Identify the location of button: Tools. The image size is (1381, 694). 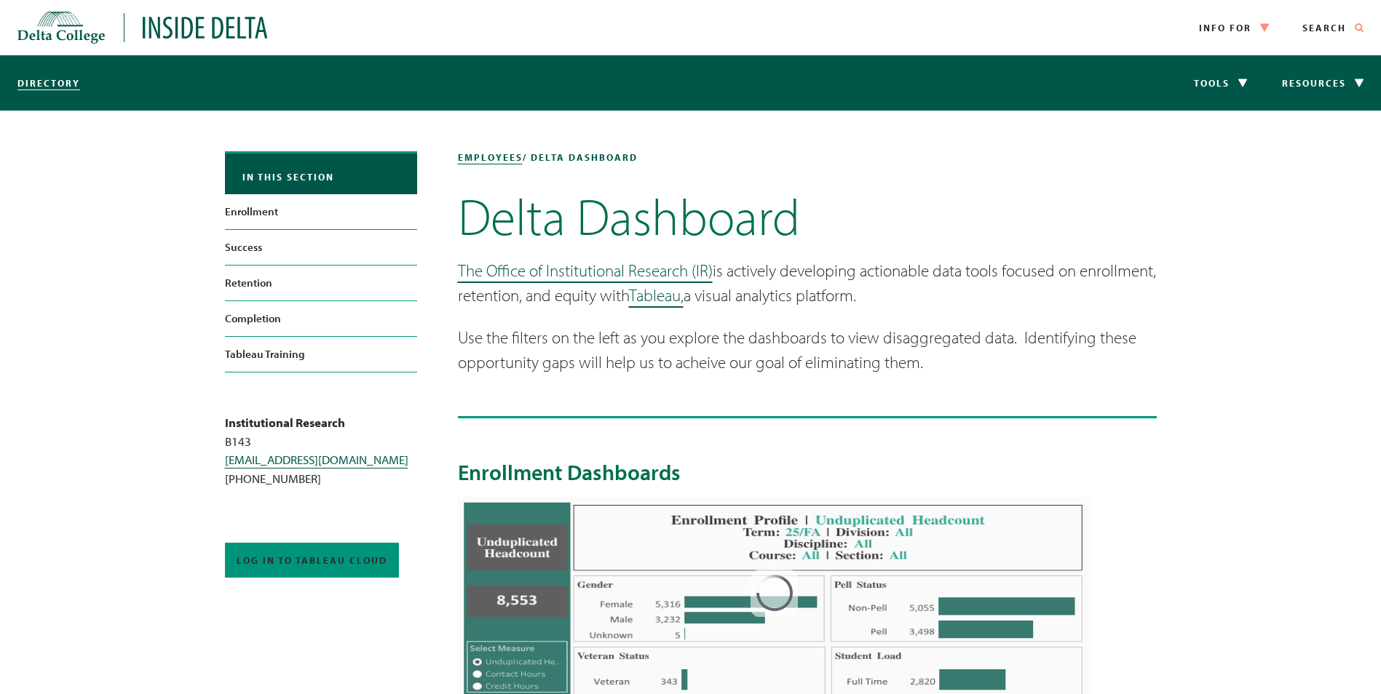
(1220, 83).